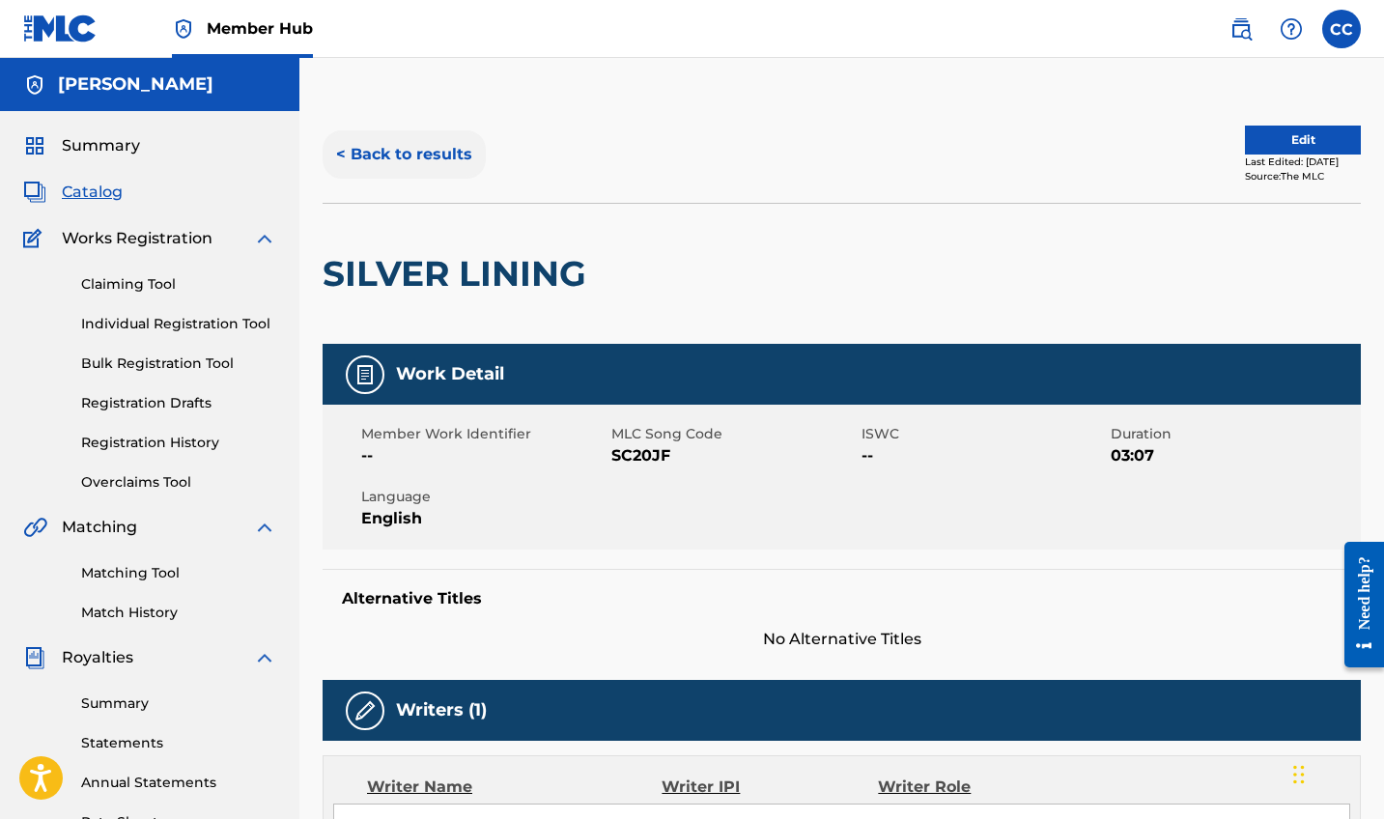 Image resolution: width=1384 pixels, height=819 pixels. What do you see at coordinates (484, 434) in the screenshot?
I see `span: Member Work Identifier` at bounding box center [484, 434].